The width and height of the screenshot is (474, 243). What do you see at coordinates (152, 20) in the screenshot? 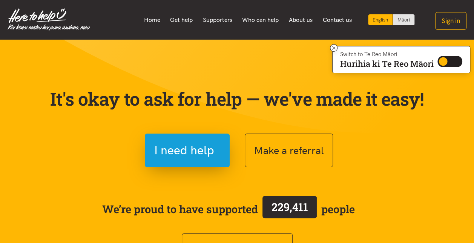
I see `a: Home` at bounding box center [152, 20].